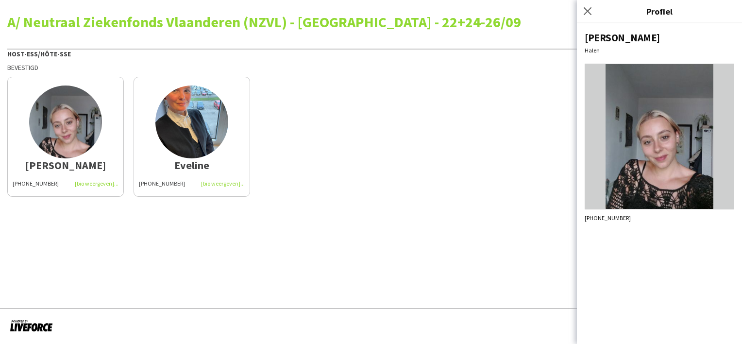 Image resolution: width=742 pixels, height=344 pixels. What do you see at coordinates (192, 122) in the screenshot?
I see `img: thumb-0e4adfc3-6db1-4a8c-96ce-0ecac0b83c9a.jpg` at bounding box center [192, 122].